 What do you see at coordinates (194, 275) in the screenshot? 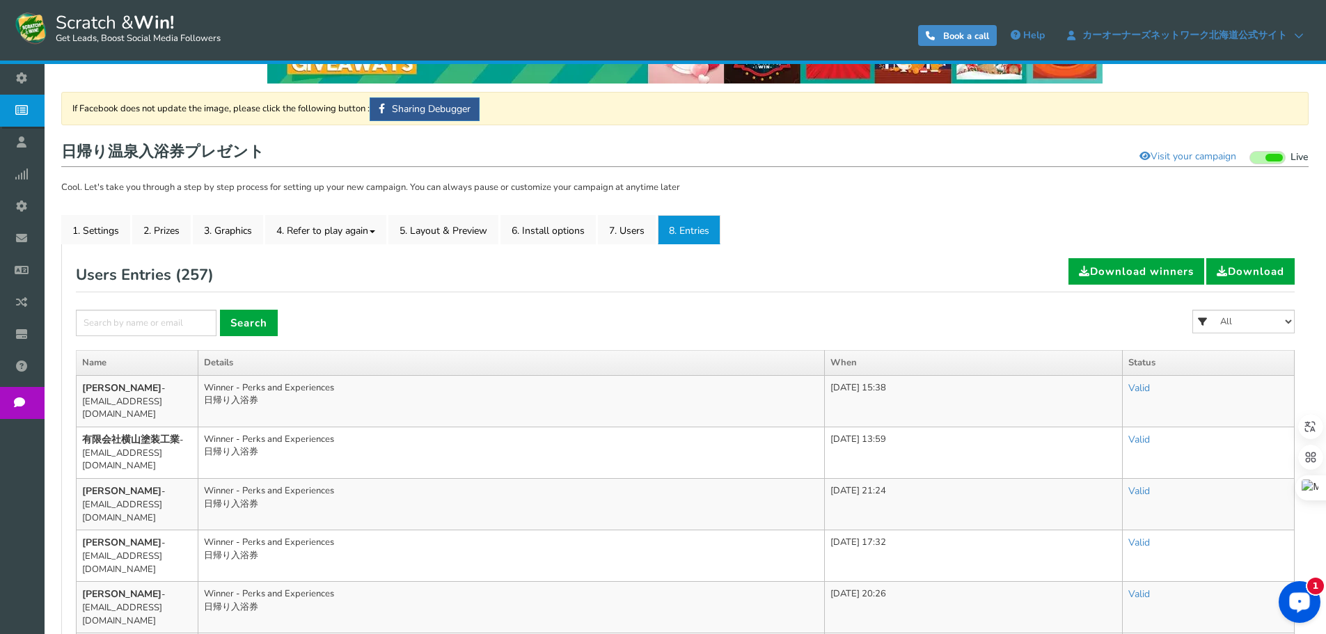
I see `span: 257` at bounding box center [194, 275].